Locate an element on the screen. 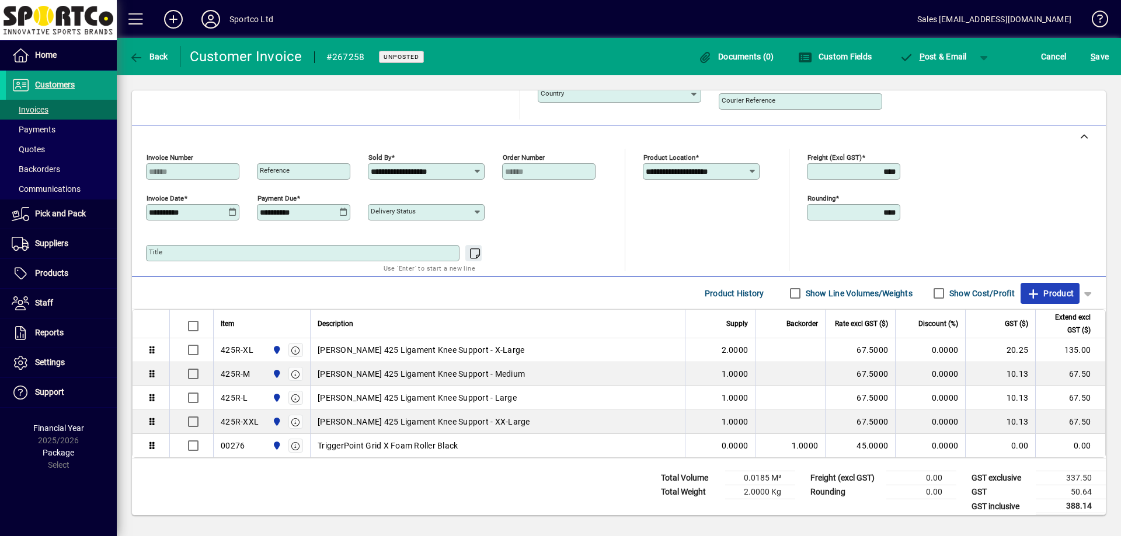  span: Supply is located at coordinates (737, 324).